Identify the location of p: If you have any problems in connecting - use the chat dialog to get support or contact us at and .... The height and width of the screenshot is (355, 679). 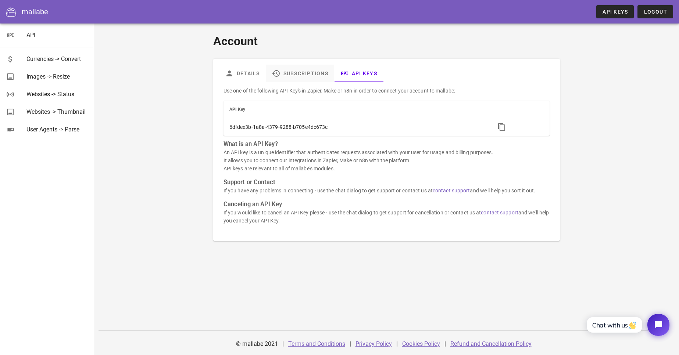
(386, 191).